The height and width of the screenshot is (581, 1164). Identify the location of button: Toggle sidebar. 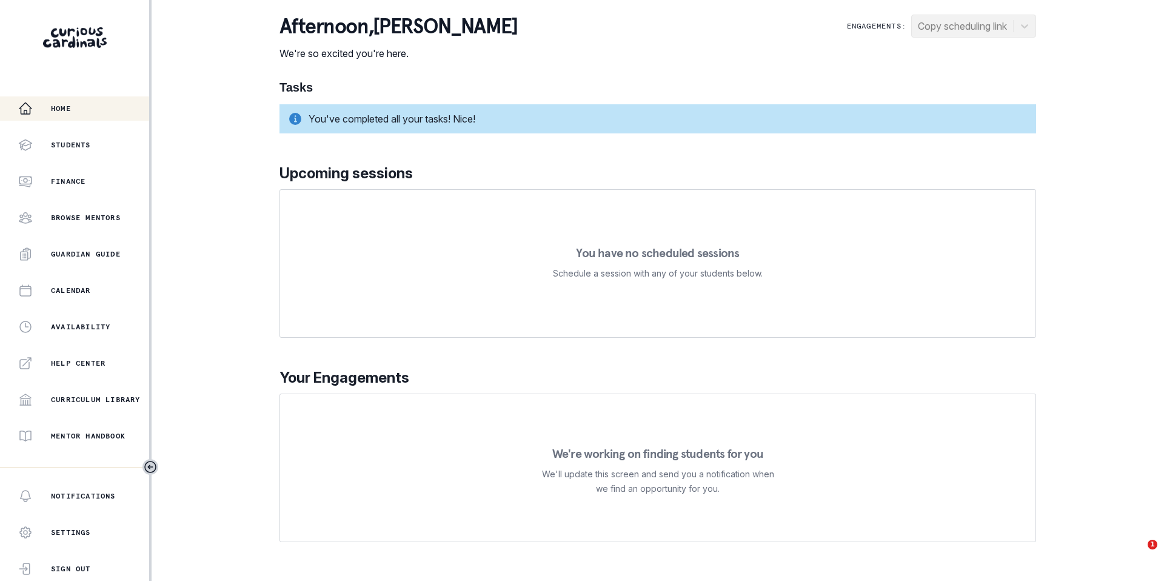
(150, 467).